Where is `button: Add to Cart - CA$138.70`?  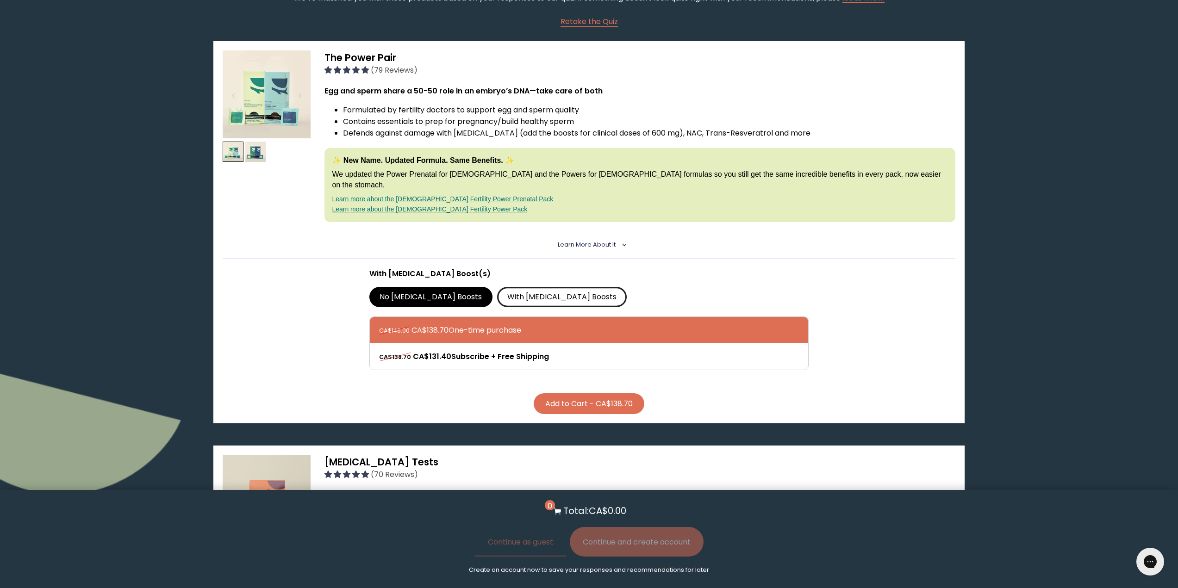
button: Add to Cart - CA$138.70 is located at coordinates (589, 404).